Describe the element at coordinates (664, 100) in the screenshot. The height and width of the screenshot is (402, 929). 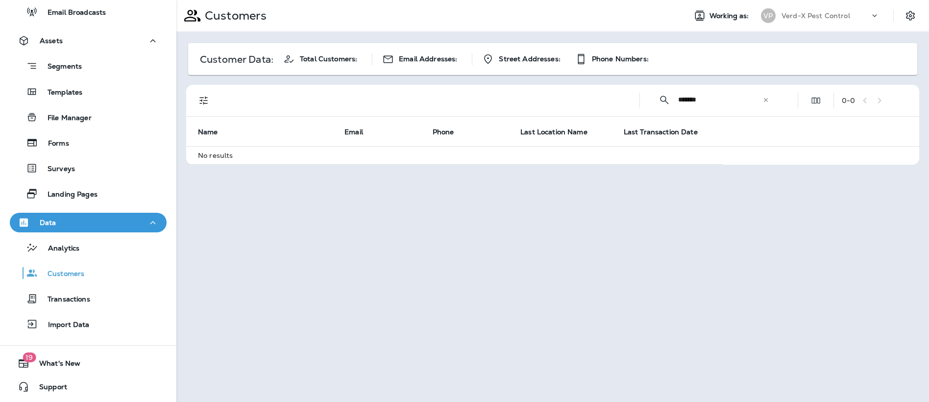
I see `button: Collapse Search` at that location.